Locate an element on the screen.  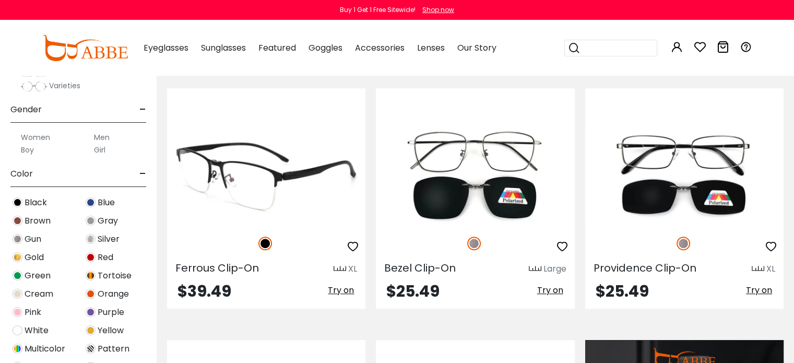
span: Our Story is located at coordinates (477, 48).